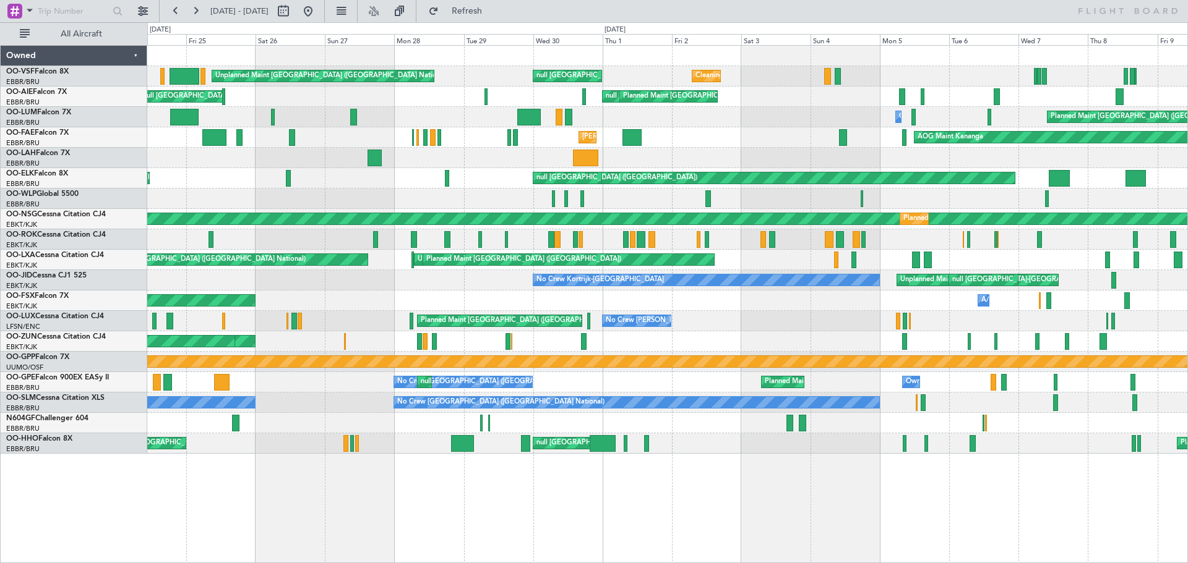 This screenshot has height=563, width=1188. Describe the element at coordinates (38, 113) in the screenshot. I see `a: OO-LUMFalcon 7X` at that location.